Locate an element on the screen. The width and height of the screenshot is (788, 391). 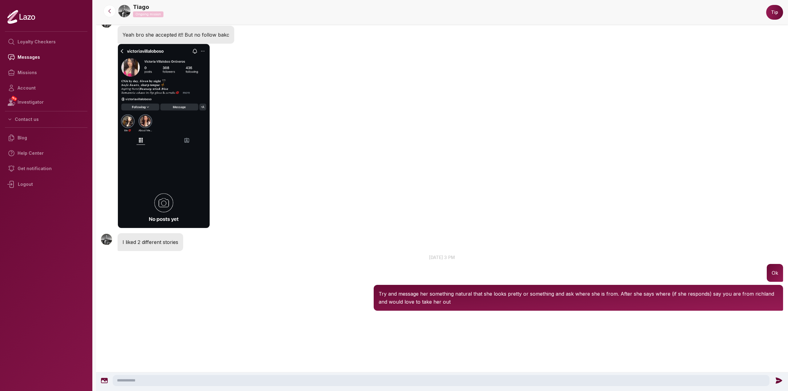
a: Get notification is located at coordinates (46, 169).